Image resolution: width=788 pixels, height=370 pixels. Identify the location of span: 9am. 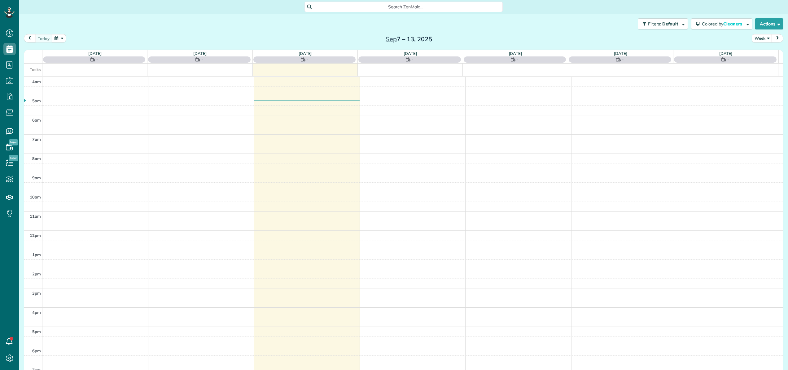
(37, 178).